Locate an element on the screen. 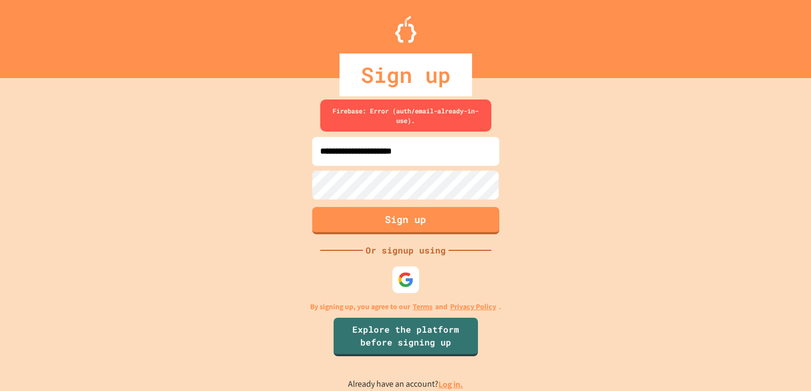  p: By signing up, you agree to our and . is located at coordinates (405, 306).